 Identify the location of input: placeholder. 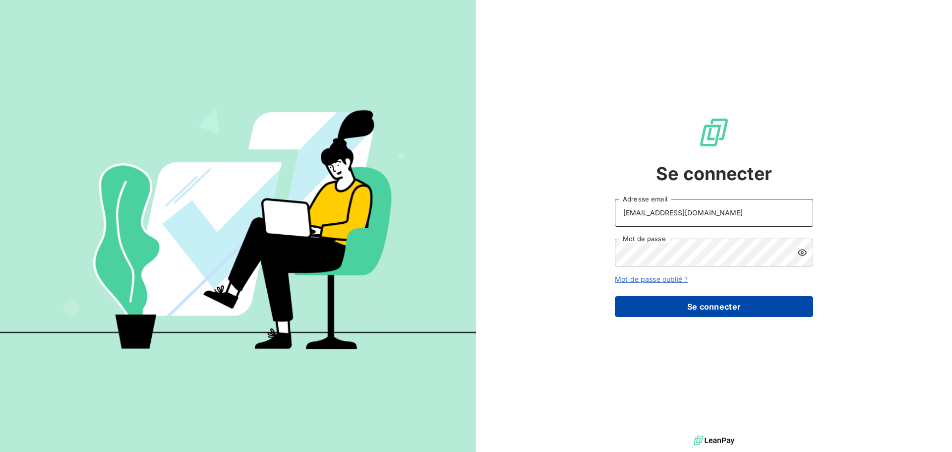
(714, 213).